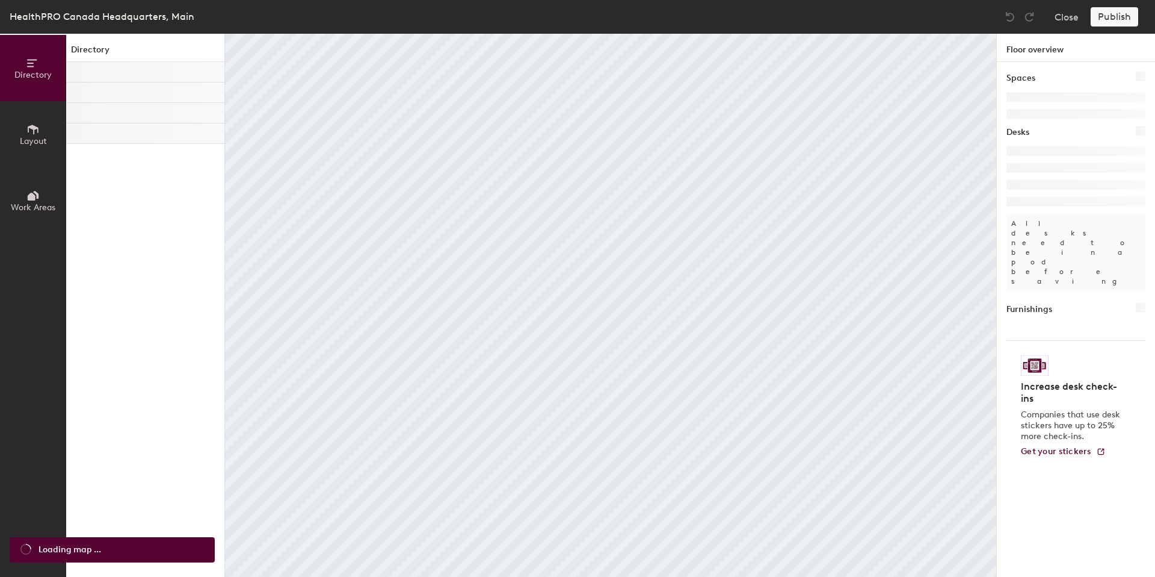 This screenshot has width=1155, height=577. What do you see at coordinates (33, 207) in the screenshot?
I see `span: Work Areas` at bounding box center [33, 207].